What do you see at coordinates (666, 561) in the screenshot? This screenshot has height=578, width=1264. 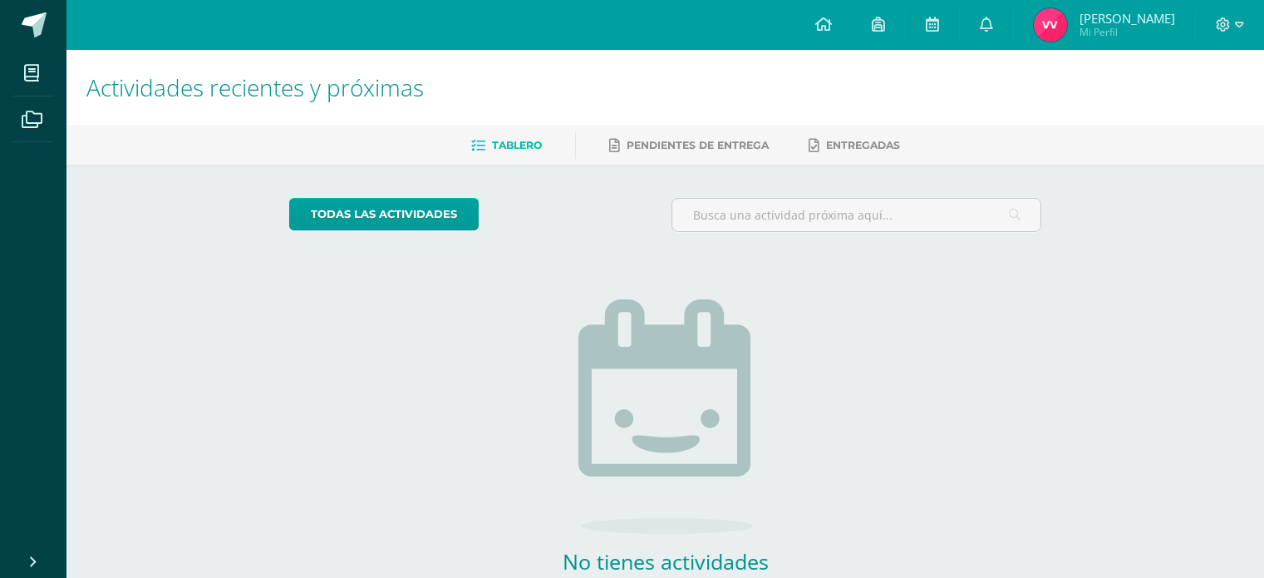 I see `h2: No tienes actividades` at bounding box center [666, 561].